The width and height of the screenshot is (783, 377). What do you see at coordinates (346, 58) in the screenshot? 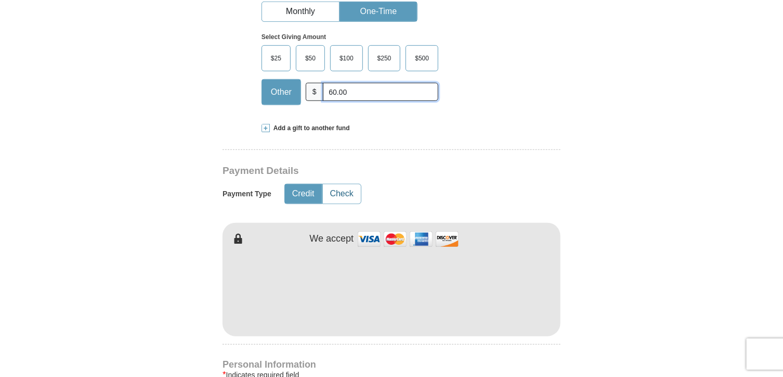
I see `span: $100` at bounding box center [346, 58].